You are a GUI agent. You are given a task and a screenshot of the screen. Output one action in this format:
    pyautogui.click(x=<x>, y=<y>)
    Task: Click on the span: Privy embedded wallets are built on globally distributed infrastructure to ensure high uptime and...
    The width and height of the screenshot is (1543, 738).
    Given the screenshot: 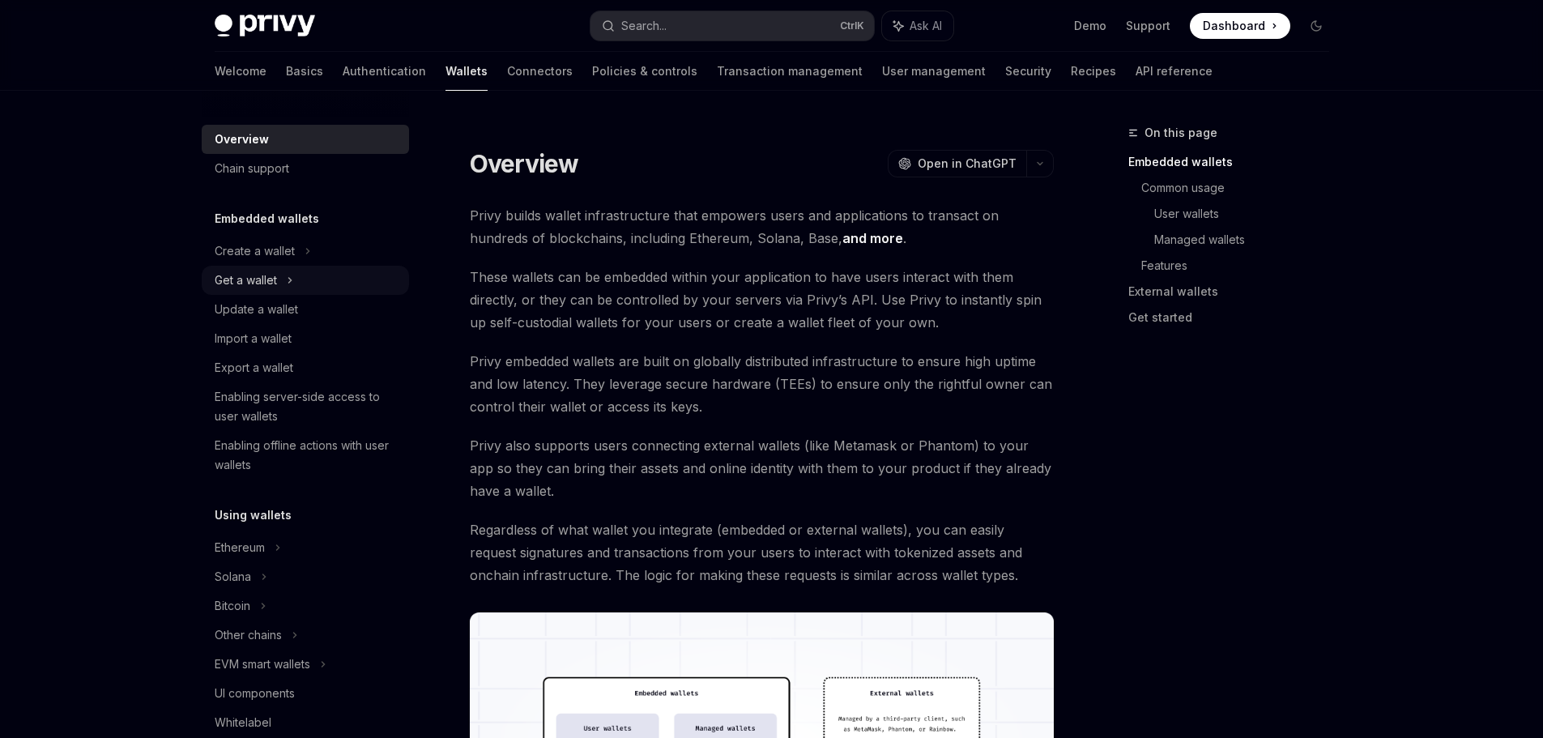 What is the action you would take?
    pyautogui.click(x=761, y=384)
    